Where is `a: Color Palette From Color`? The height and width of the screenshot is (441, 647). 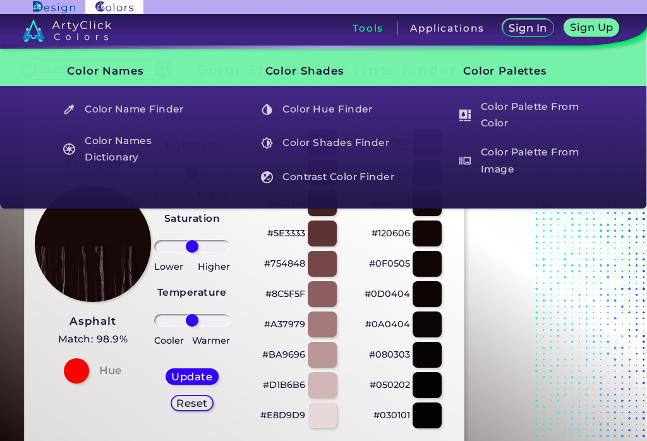 a: Color Palette From Color is located at coordinates (526, 115).